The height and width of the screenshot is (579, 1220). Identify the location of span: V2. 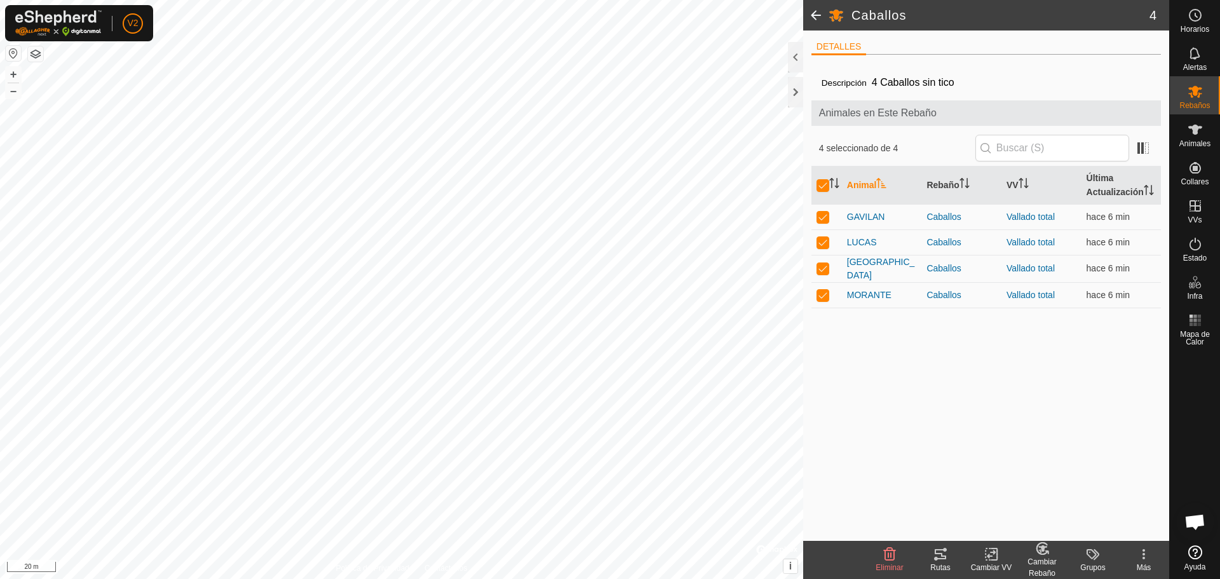
(132, 23).